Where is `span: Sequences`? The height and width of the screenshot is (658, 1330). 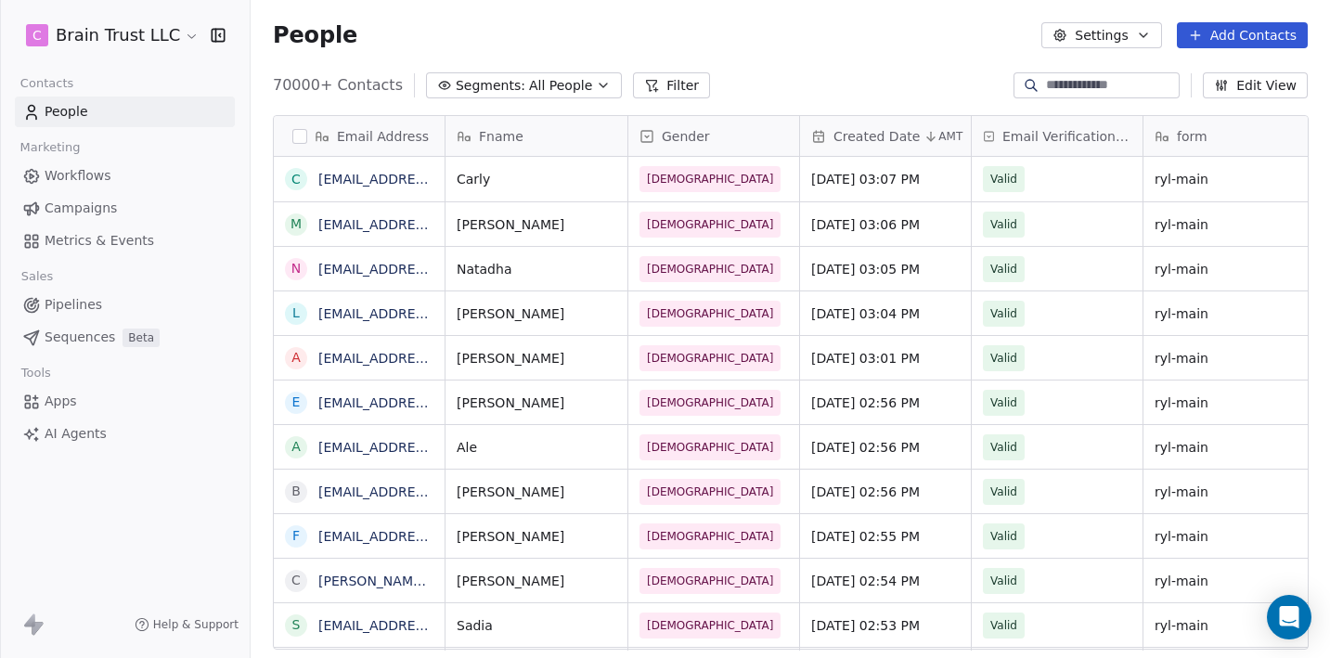
span: Sequences is located at coordinates (80, 337).